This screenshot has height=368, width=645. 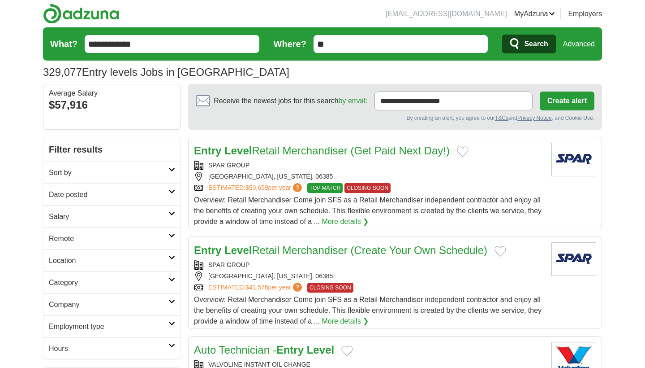 What do you see at coordinates (264, 349) in the screenshot?
I see `a: Auto Technician -Entry Level` at bounding box center [264, 349].